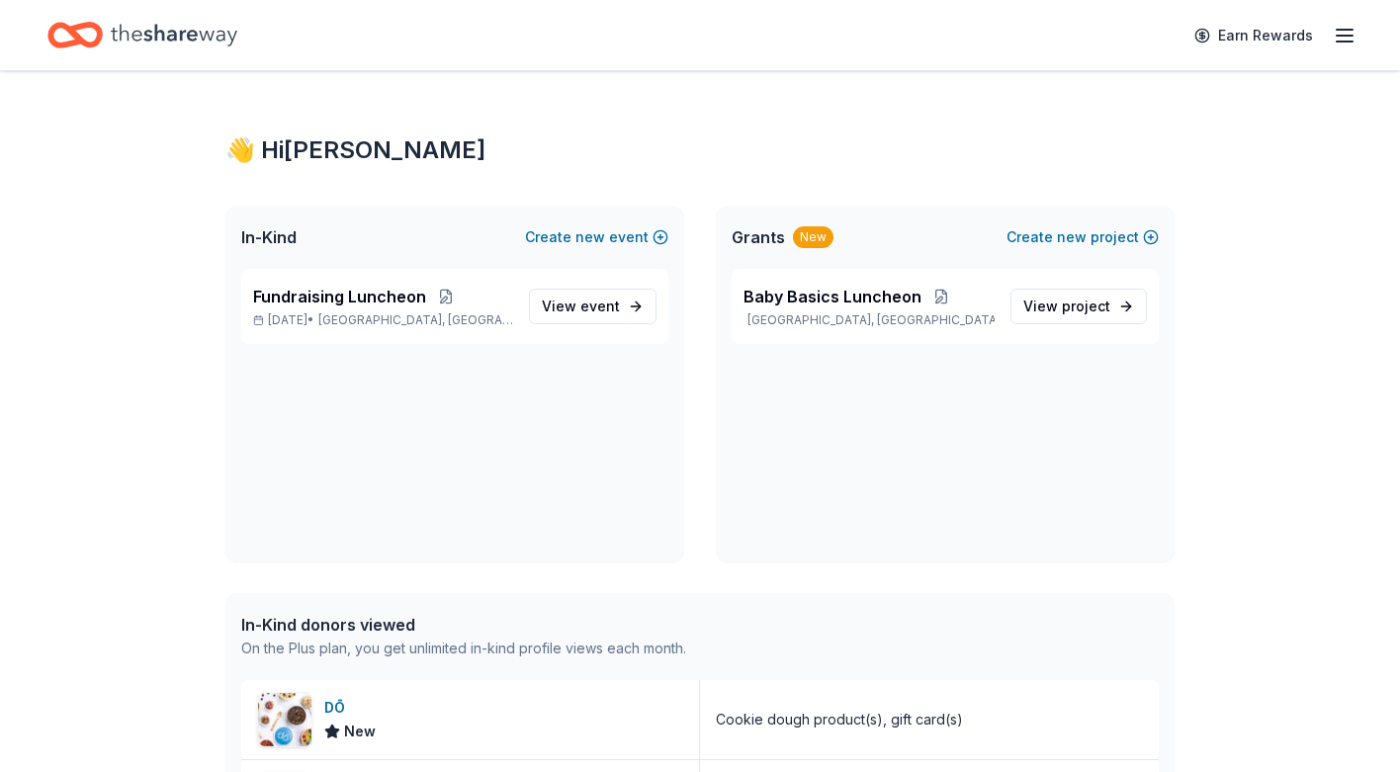 The width and height of the screenshot is (1400, 772). What do you see at coordinates (464, 649) in the screenshot?
I see `div: On the Plus plan, you get unlimited in-kind profile views each month.` at bounding box center [464, 649].